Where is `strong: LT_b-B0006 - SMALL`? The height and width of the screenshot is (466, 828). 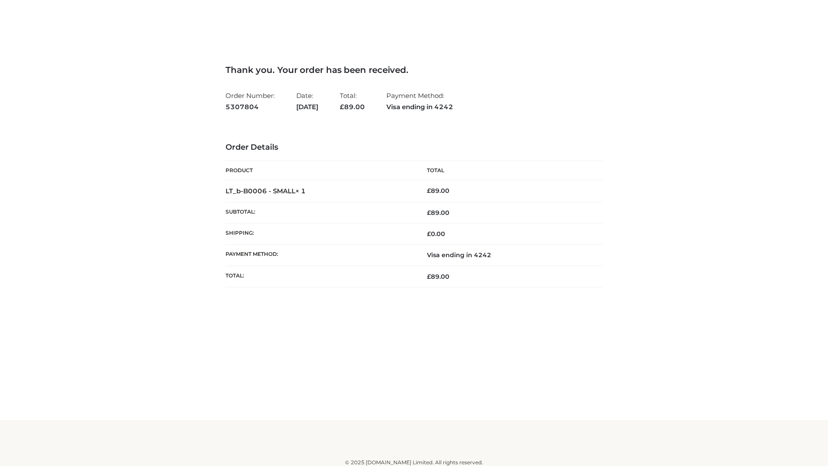
strong: LT_b-B0006 - SMALL is located at coordinates (266, 191).